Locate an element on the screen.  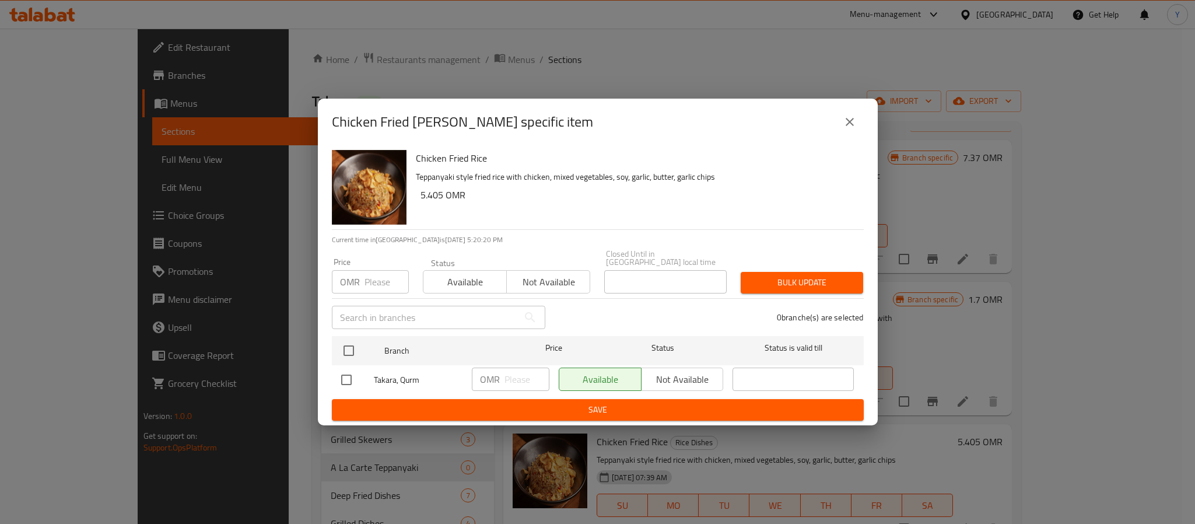
span: Branch is located at coordinates (445, 350).